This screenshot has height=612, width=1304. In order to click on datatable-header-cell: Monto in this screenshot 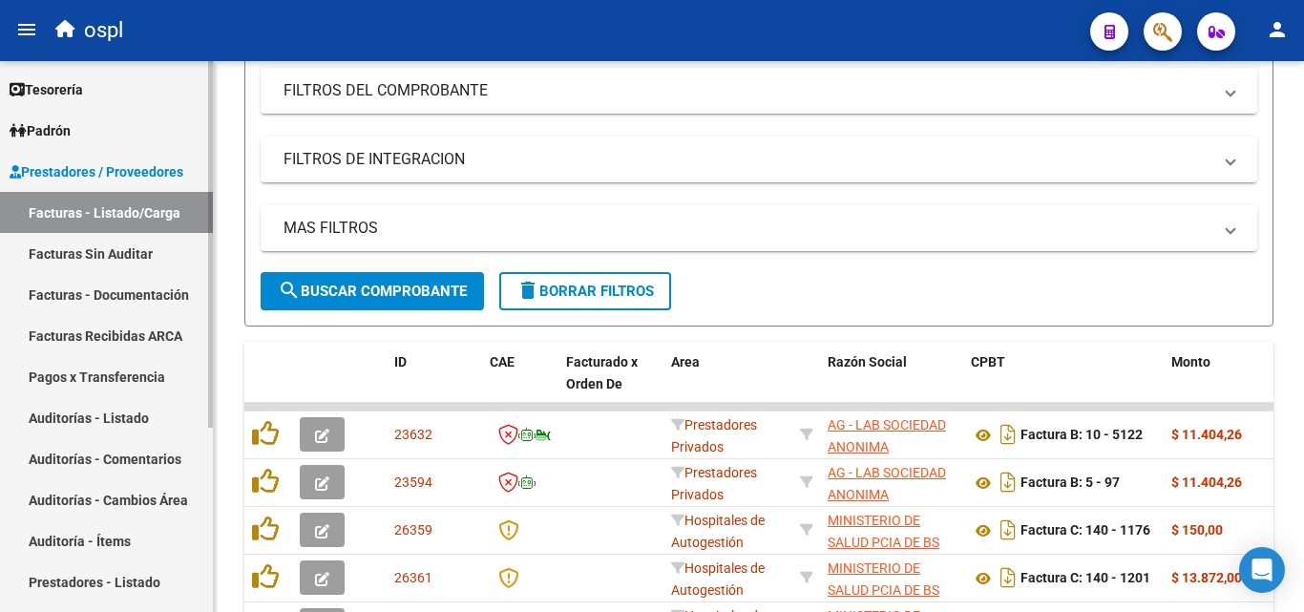, I will do `click(1221, 384)`.